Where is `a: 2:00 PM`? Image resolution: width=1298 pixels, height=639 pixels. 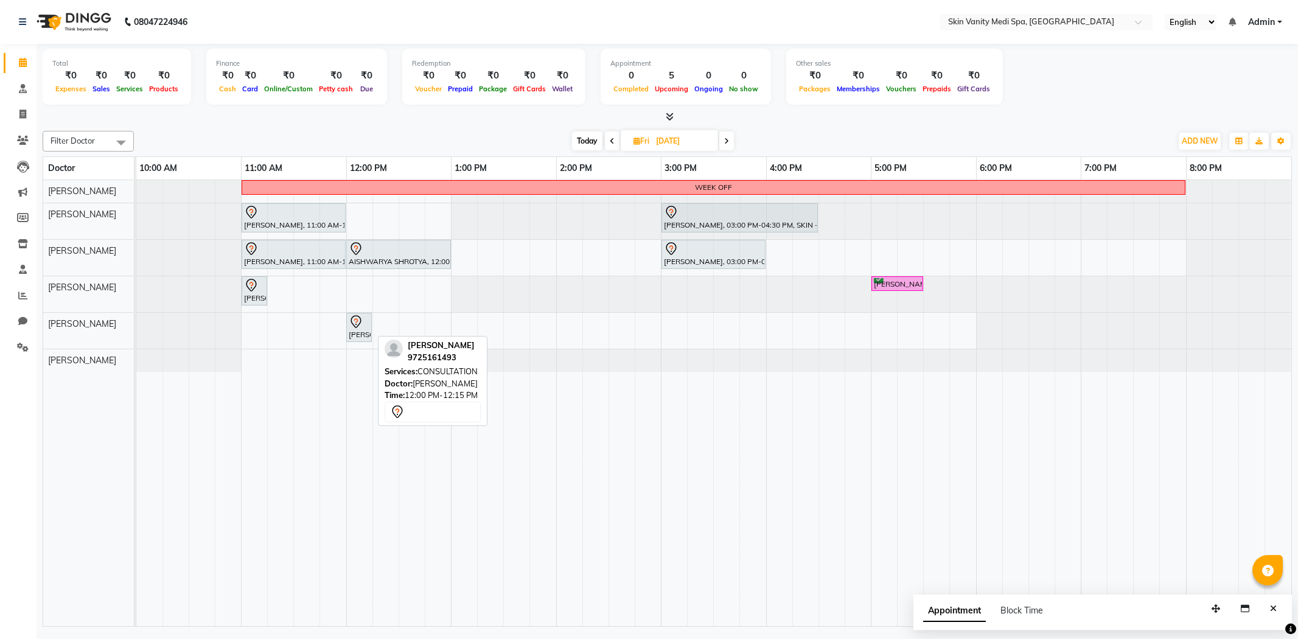
a: 2:00 PM is located at coordinates (575, 168).